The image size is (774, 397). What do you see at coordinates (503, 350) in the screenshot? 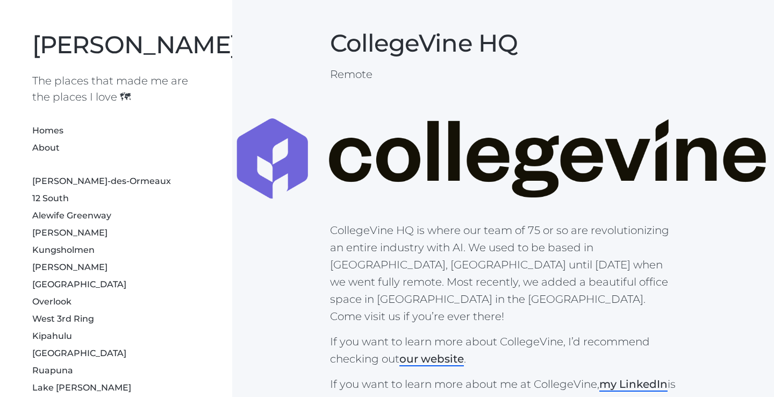
I see `p: If you want to learn more about CollegeVine, I’d recommend checking out .` at bounding box center [503, 350].